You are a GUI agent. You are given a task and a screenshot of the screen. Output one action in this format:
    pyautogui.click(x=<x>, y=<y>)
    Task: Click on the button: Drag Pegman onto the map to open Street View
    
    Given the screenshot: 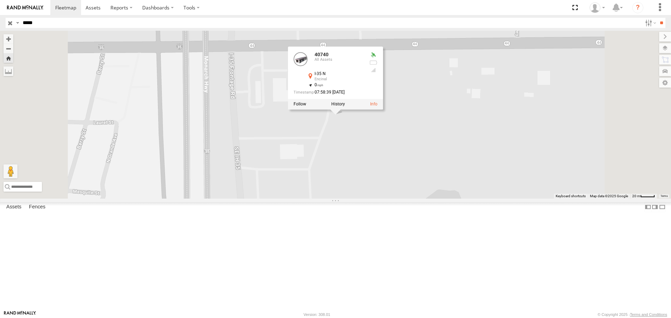 What is the action you would take?
    pyautogui.click(x=10, y=172)
    